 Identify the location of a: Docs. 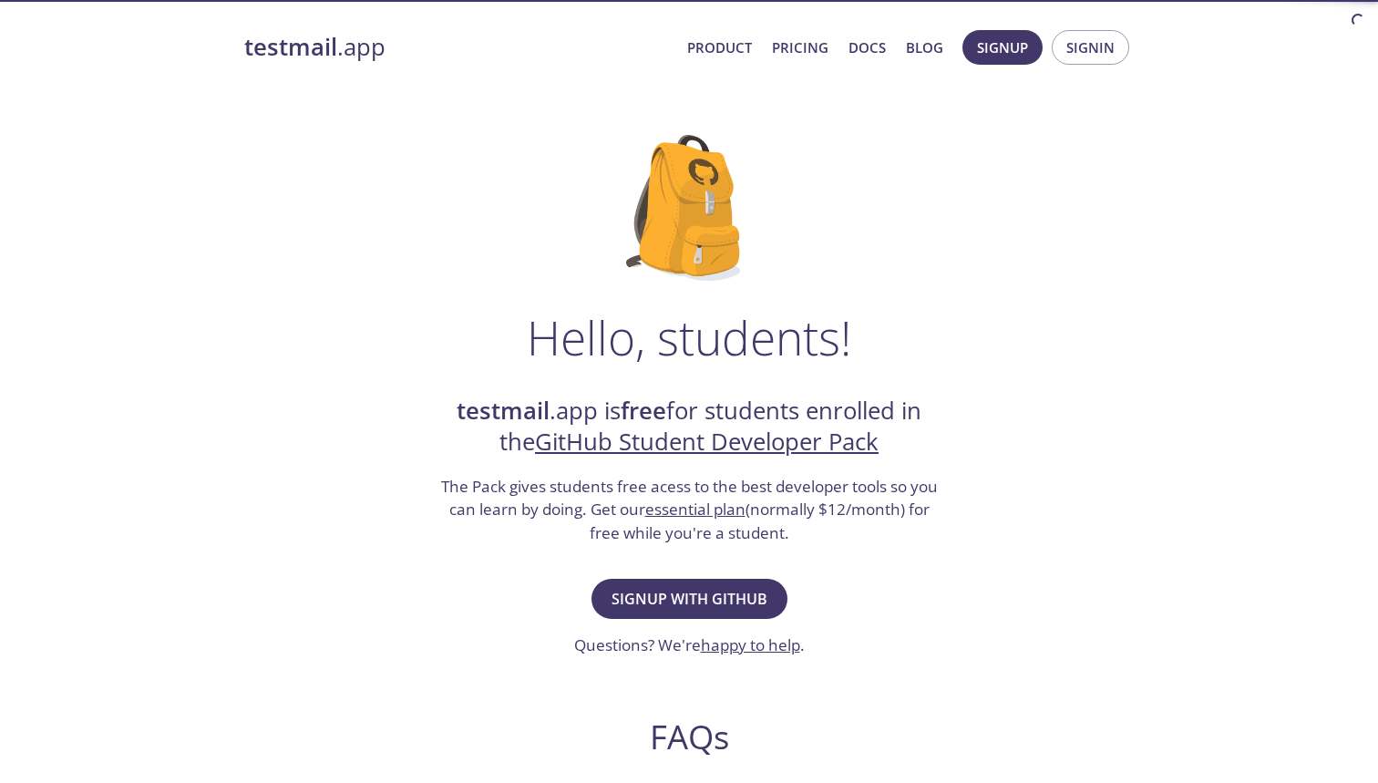
(867, 47).